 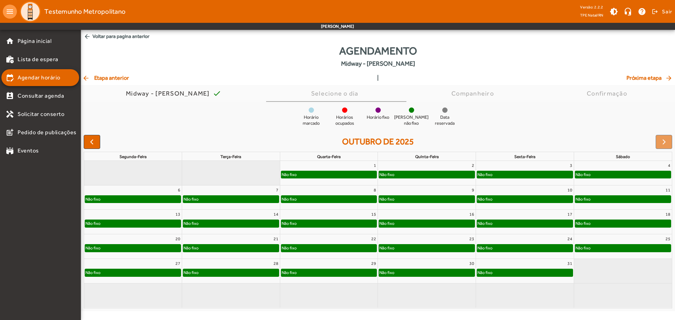 What do you see at coordinates (133, 157) in the screenshot?
I see `a: segunda-feira` at bounding box center [133, 157].